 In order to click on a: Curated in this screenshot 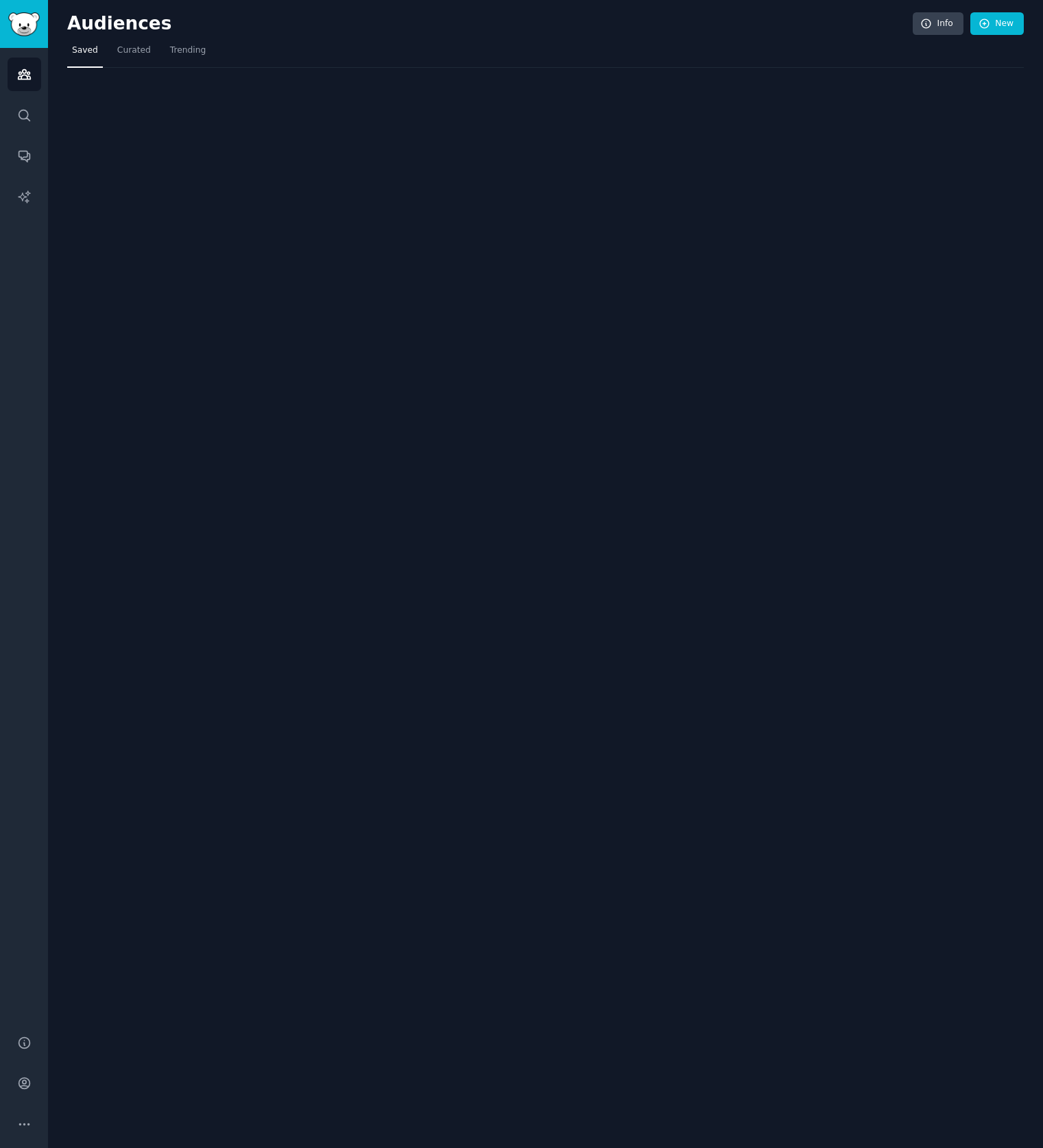, I will do `click(134, 54)`.